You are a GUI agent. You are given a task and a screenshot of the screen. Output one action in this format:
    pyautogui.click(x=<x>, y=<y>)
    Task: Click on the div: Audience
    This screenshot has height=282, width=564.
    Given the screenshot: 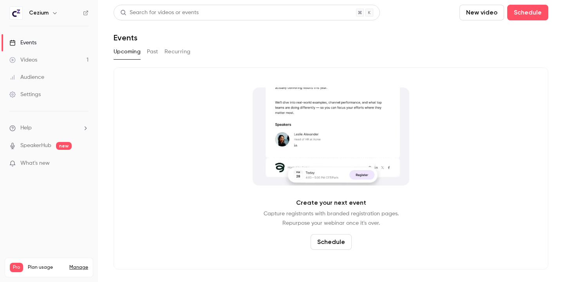 What is the action you would take?
    pyautogui.click(x=27, y=77)
    